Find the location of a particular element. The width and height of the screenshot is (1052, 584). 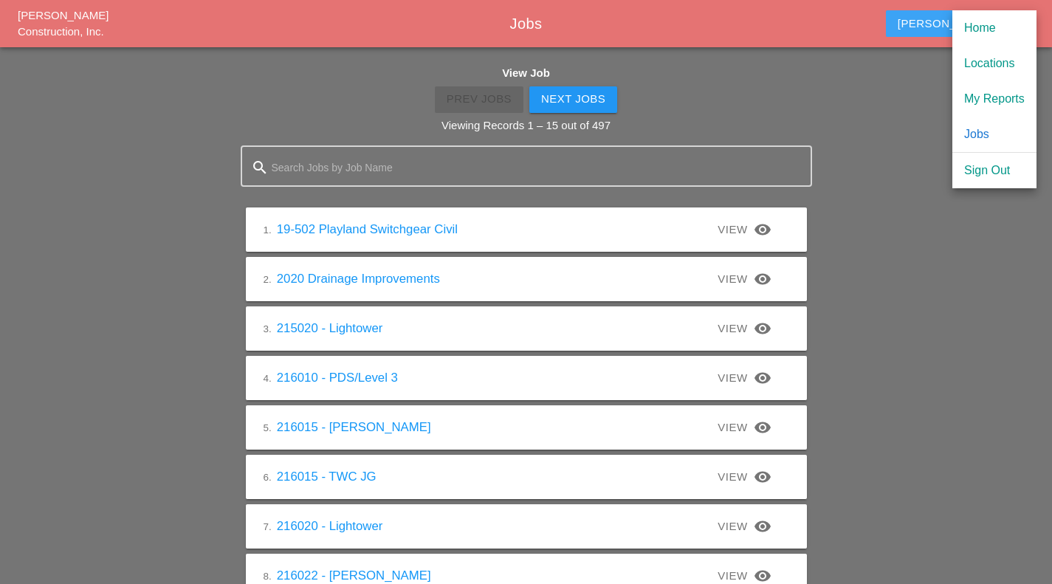

div: My Reports is located at coordinates (994, 99).